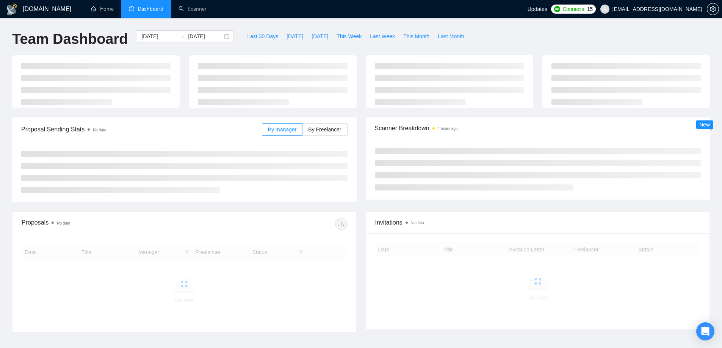  What do you see at coordinates (150, 9) in the screenshot?
I see `span: Dashboard` at bounding box center [150, 9].